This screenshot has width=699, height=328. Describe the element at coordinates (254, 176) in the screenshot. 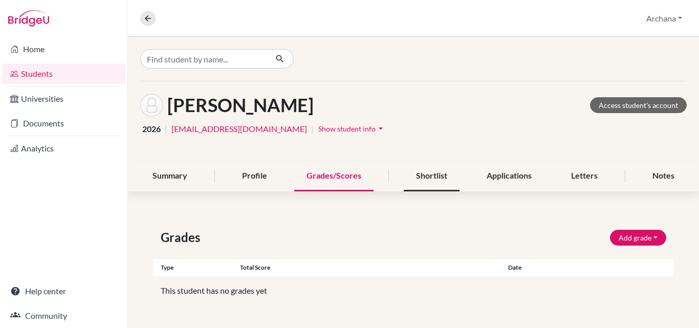

I see `div: Profile` at that location.